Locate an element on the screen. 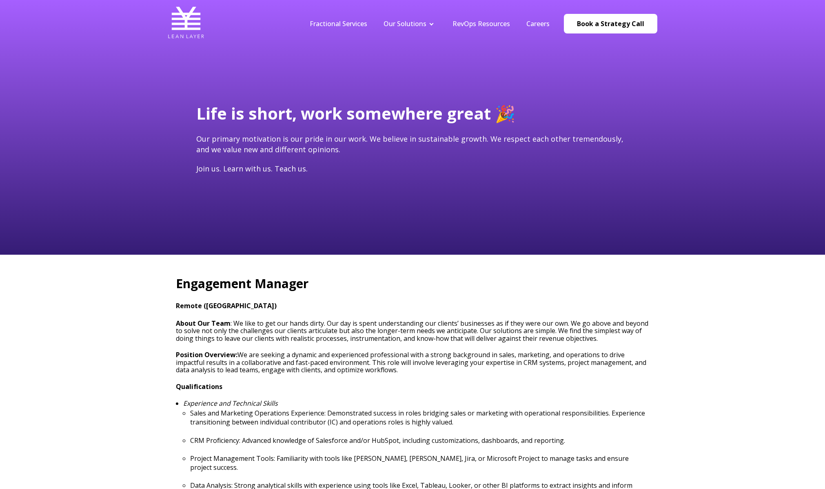 The width and height of the screenshot is (825, 489). strong: About Our Team is located at coordinates (203, 323).